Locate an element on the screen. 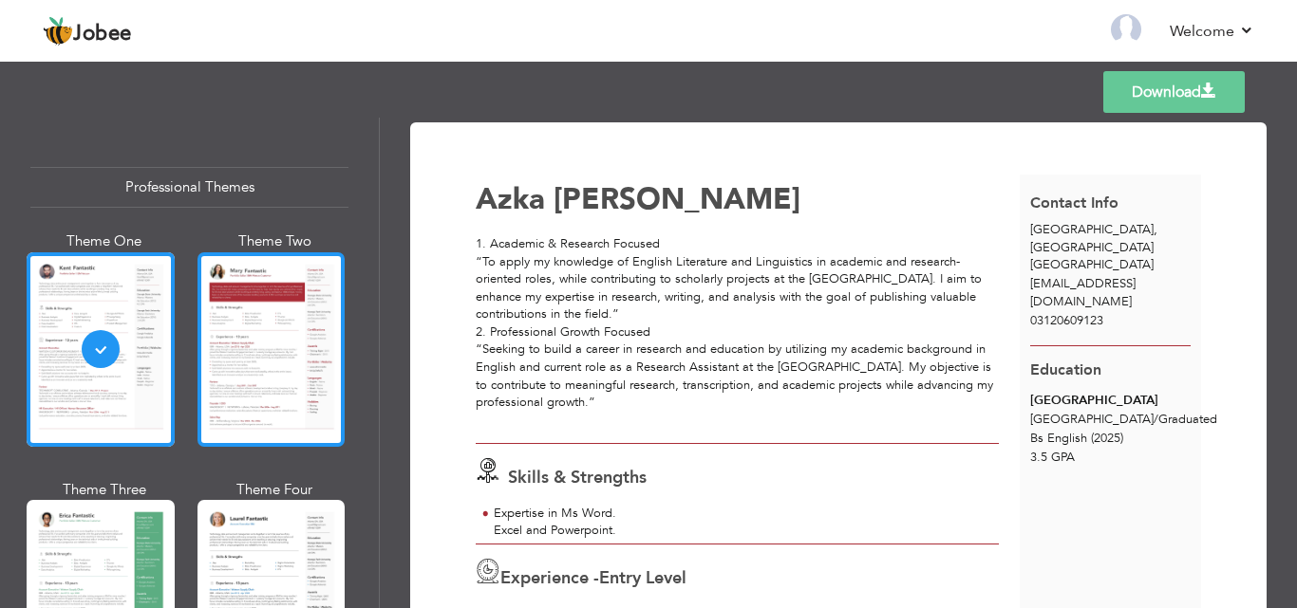 This screenshot has width=1297, height=608. div: Theme Two is located at coordinates (275, 241).